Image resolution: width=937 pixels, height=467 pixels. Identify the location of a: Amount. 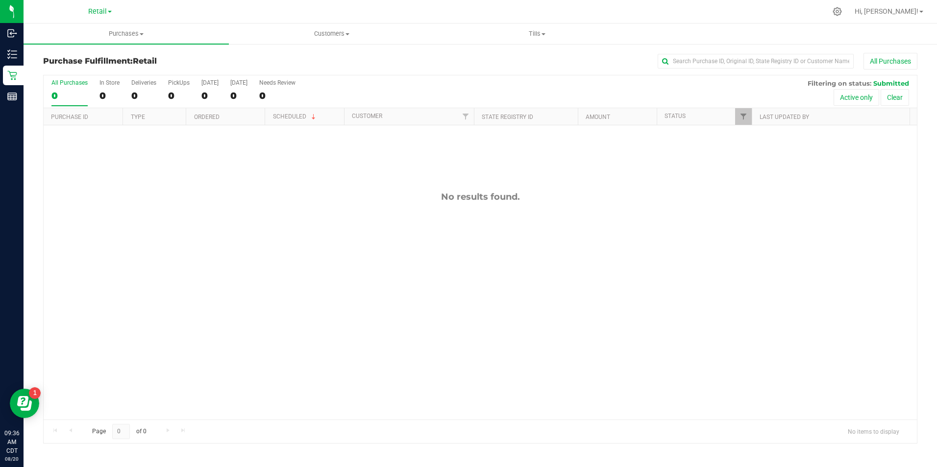
(598, 117).